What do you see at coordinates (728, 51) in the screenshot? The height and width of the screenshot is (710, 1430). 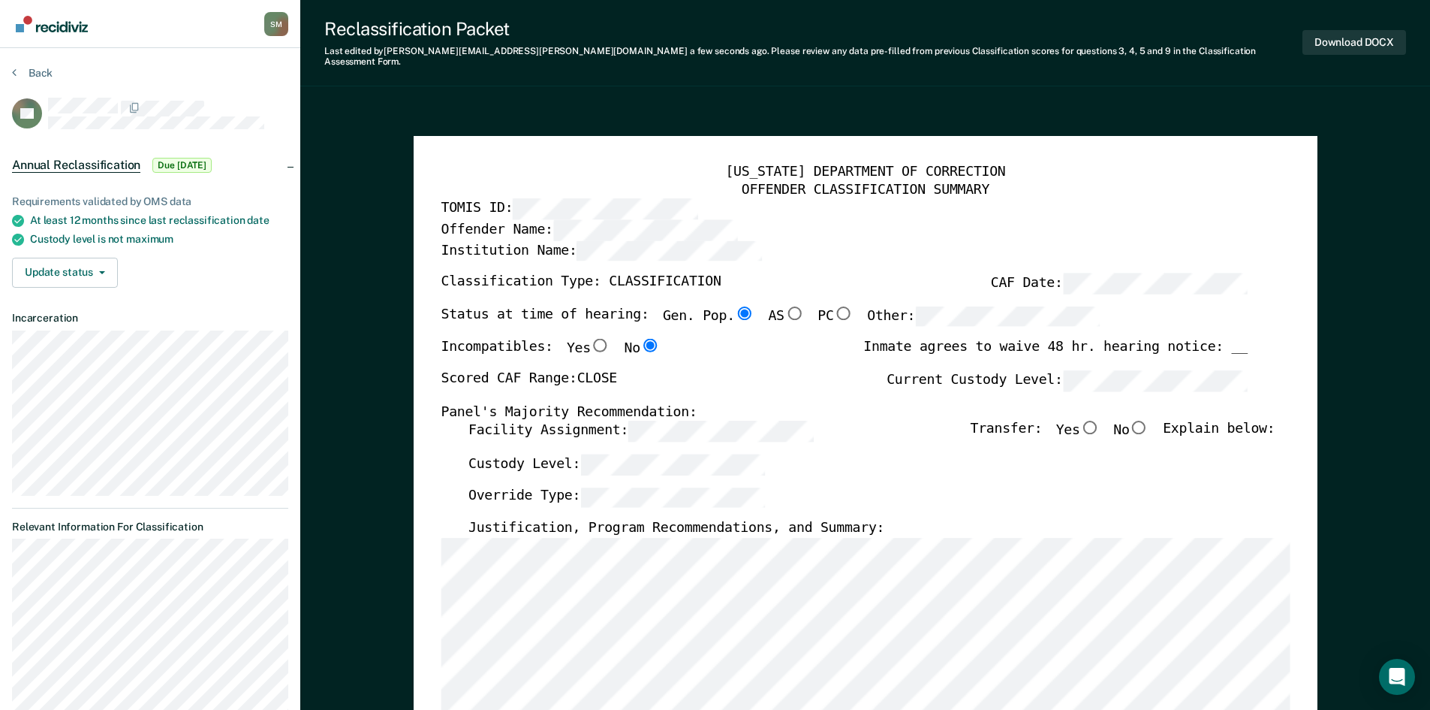 I see `span: a few seconds ago` at bounding box center [728, 51].